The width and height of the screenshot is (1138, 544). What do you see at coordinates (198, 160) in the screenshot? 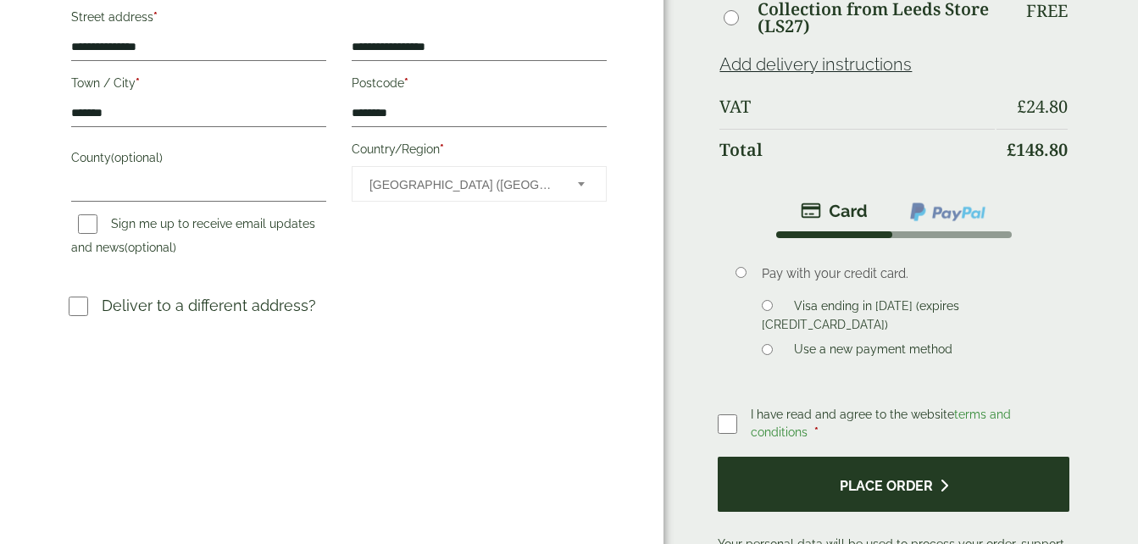
I see `label: County` at bounding box center [198, 160].